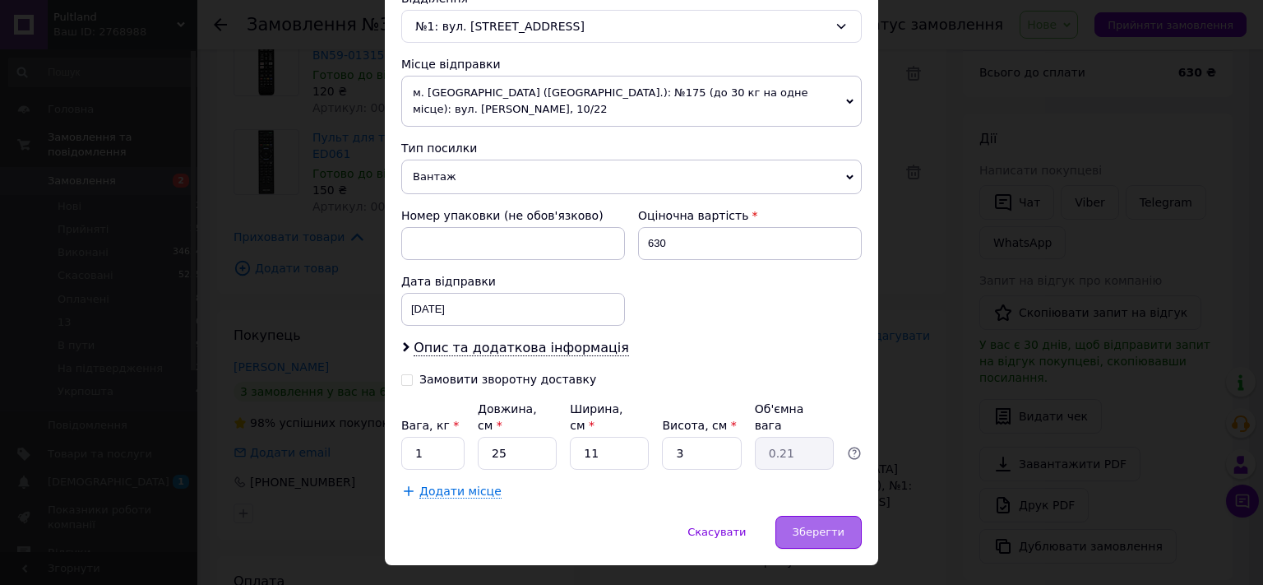  I want to click on div: Номер упаковки (не обов'язково), so click(513, 216).